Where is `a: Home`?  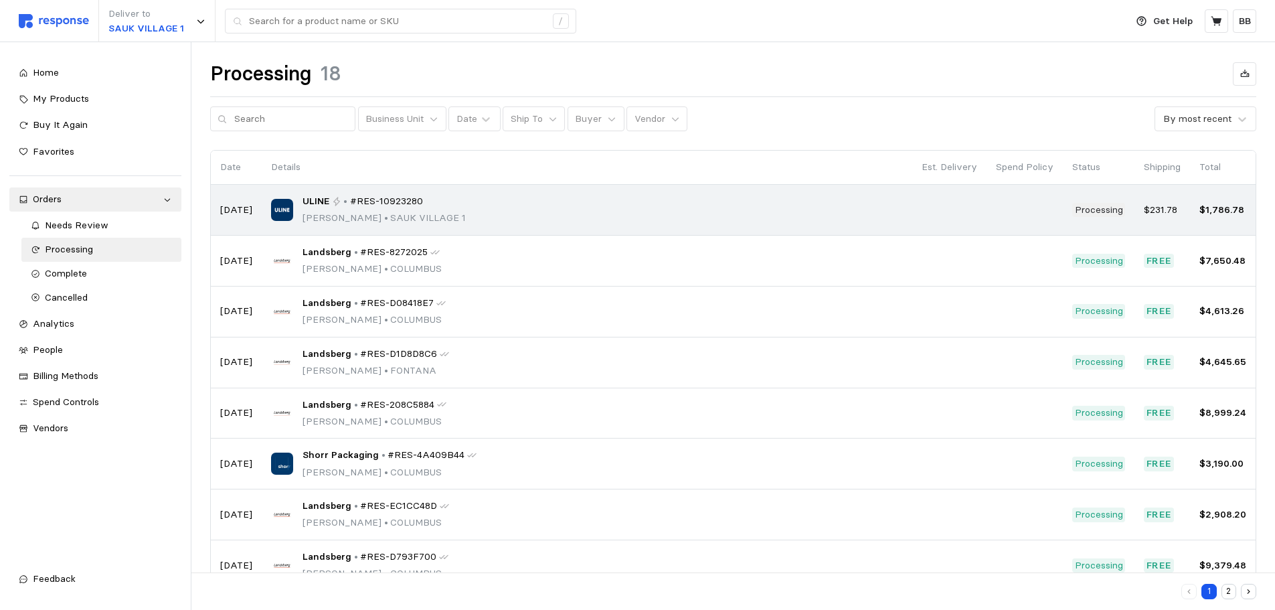 a: Home is located at coordinates (95, 73).